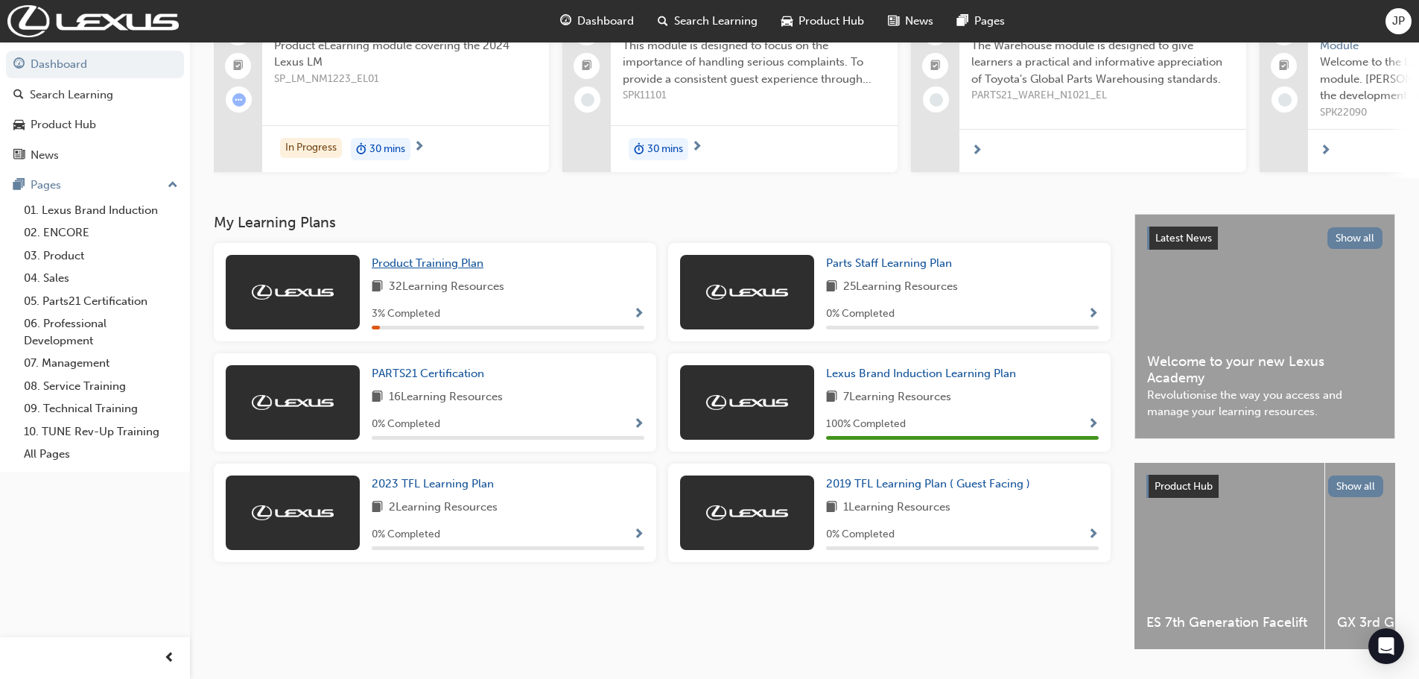 The image size is (1419, 679). I want to click on div: Product Hub, so click(63, 124).